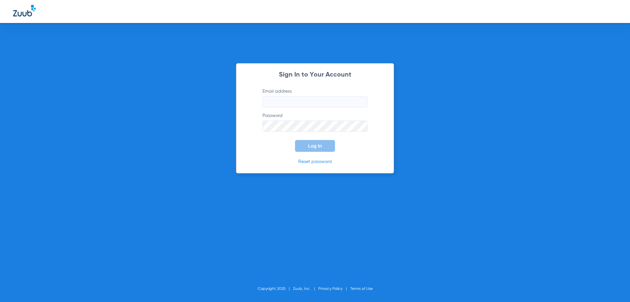  What do you see at coordinates (315, 102) in the screenshot?
I see `input: Email address` at bounding box center [315, 102].